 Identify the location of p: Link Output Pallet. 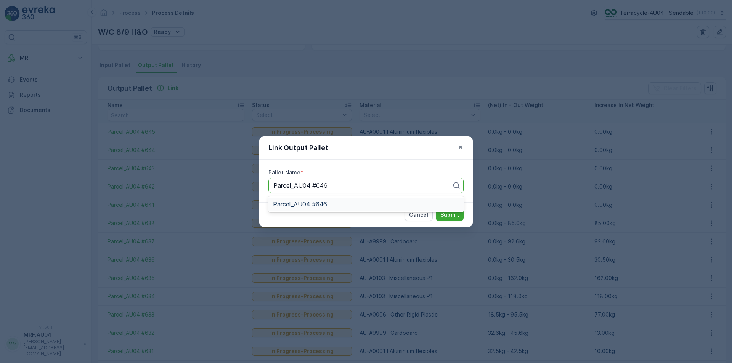
(298, 148).